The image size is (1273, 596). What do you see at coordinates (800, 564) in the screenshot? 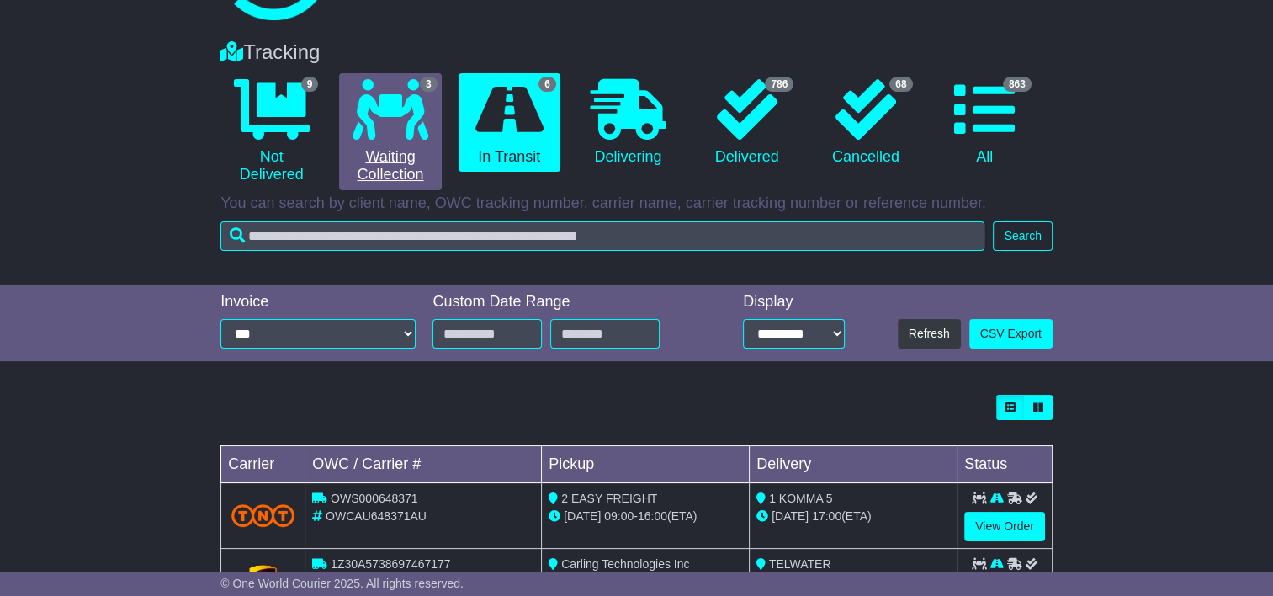
I see `span: TELWATER` at bounding box center [800, 564].